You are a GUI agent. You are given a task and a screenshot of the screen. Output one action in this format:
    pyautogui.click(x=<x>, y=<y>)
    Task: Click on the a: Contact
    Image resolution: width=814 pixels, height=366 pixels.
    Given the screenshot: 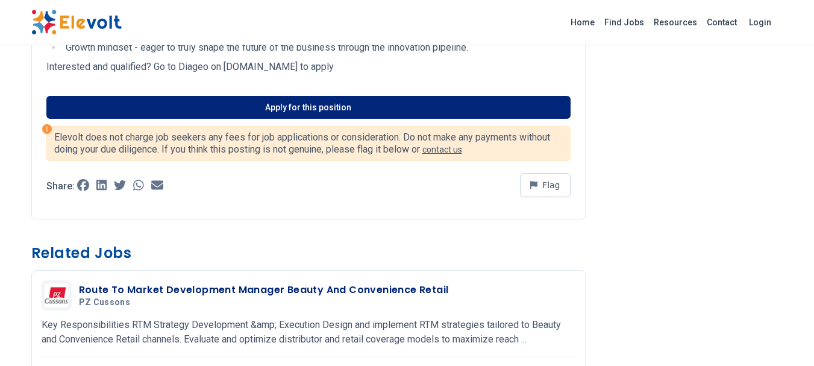 What is the action you would take?
    pyautogui.click(x=722, y=22)
    